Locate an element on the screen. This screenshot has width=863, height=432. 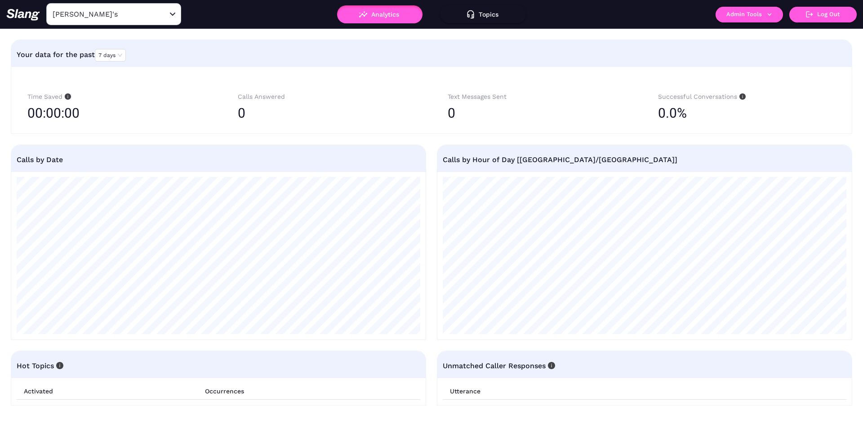
button: Log Out is located at coordinates (823, 14).